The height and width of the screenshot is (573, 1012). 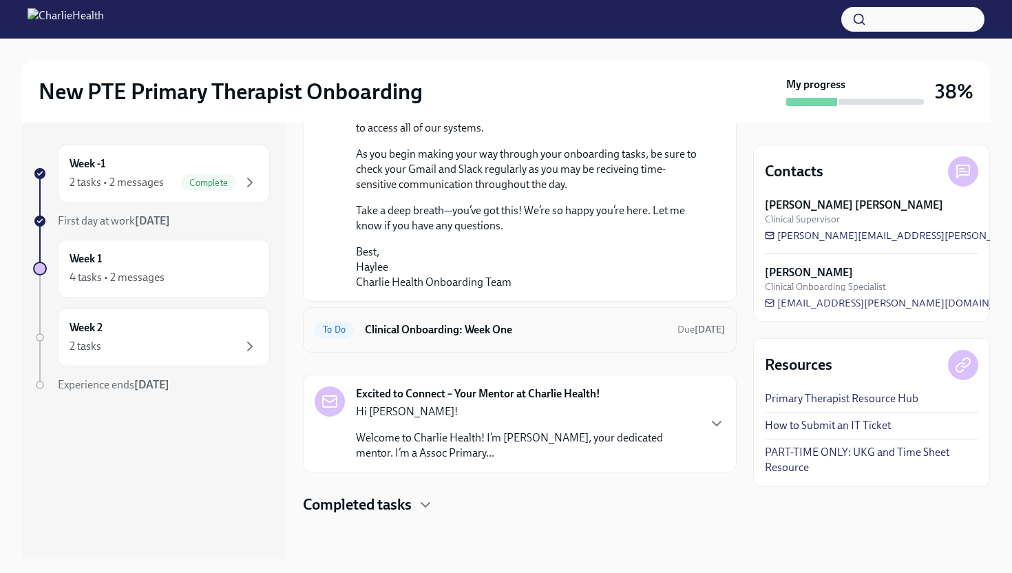 What do you see at coordinates (530, 218) in the screenshot?
I see `p: Take a deep breath—you’ve got this! We’re so happy you’re here. Let me know if you have any quest...` at bounding box center [530, 218].